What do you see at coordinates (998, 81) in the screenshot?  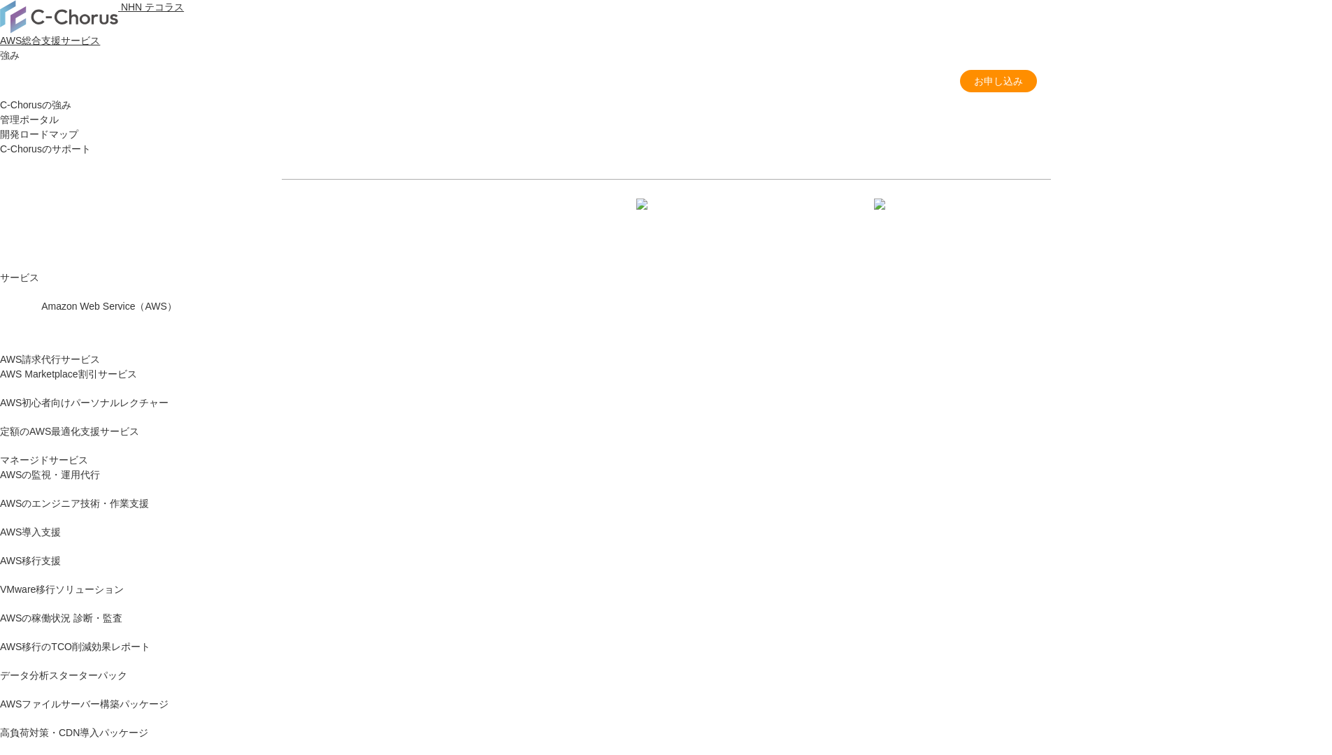 I see `a: お申し込み` at bounding box center [998, 81].